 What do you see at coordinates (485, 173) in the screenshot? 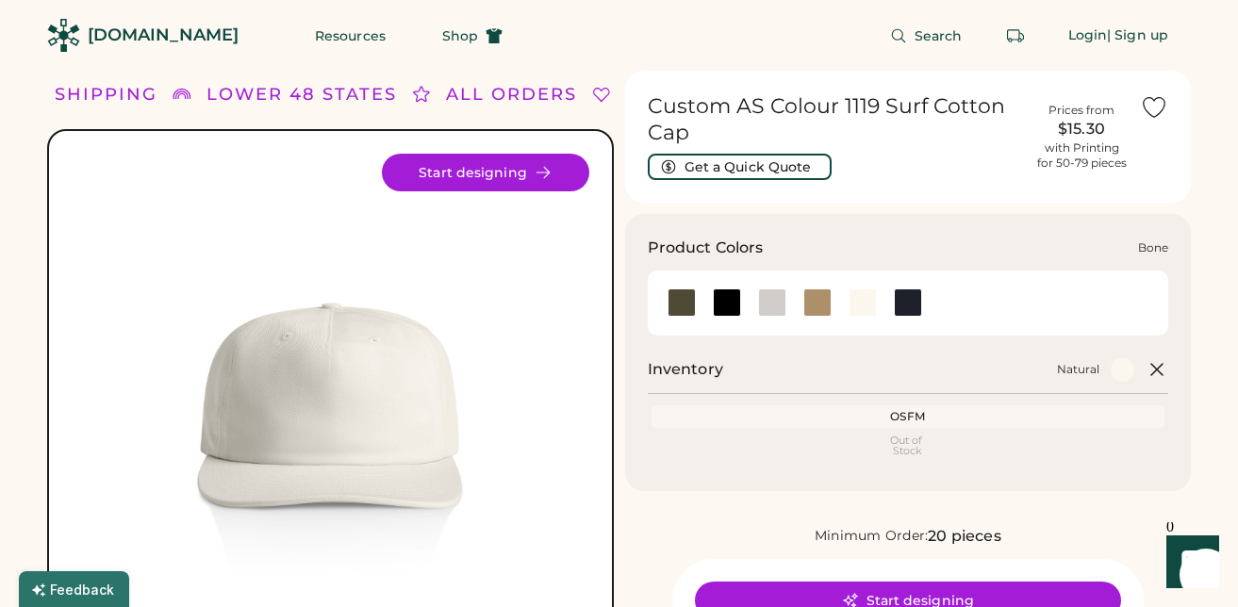
I see `button: Start designing` at bounding box center [485, 173].